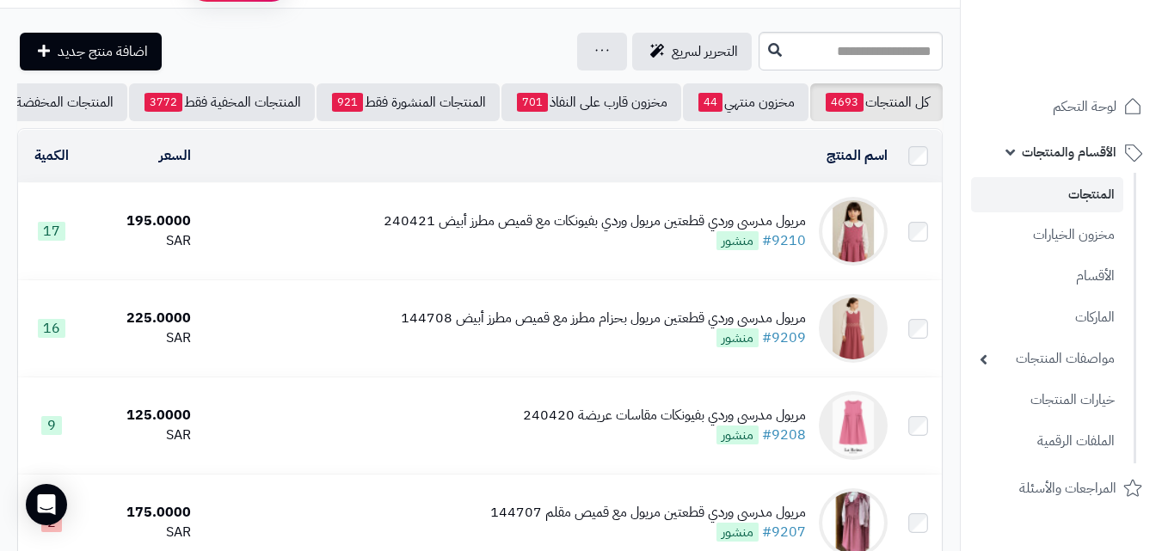 This screenshot has width=1162, height=551. I want to click on span: 44, so click(710, 102).